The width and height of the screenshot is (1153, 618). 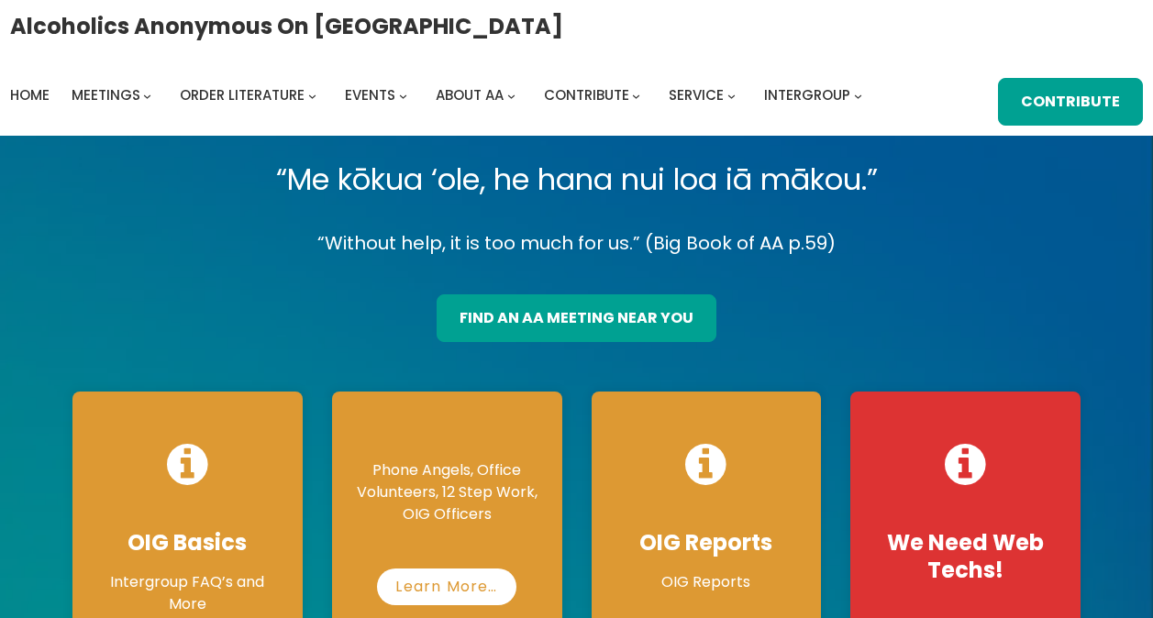 I want to click on a: About AA, so click(x=470, y=95).